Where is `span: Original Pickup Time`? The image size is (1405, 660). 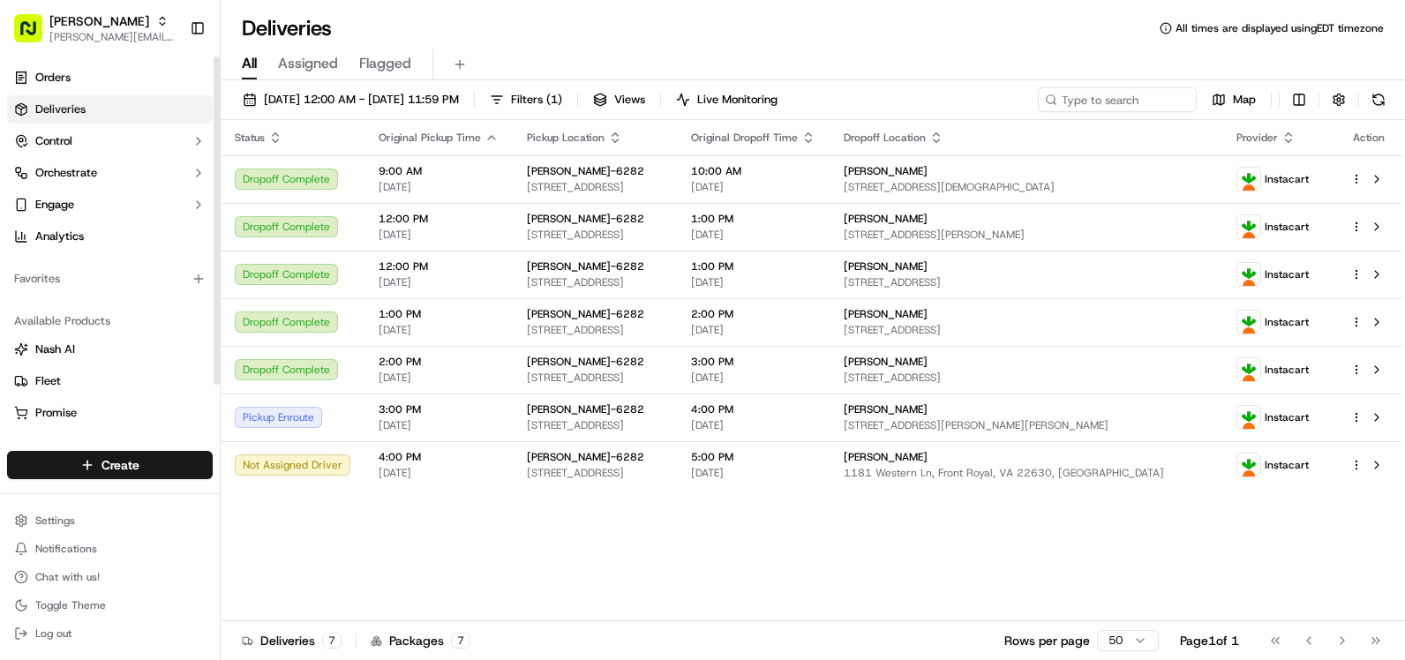
span: Original Pickup Time is located at coordinates (430, 138).